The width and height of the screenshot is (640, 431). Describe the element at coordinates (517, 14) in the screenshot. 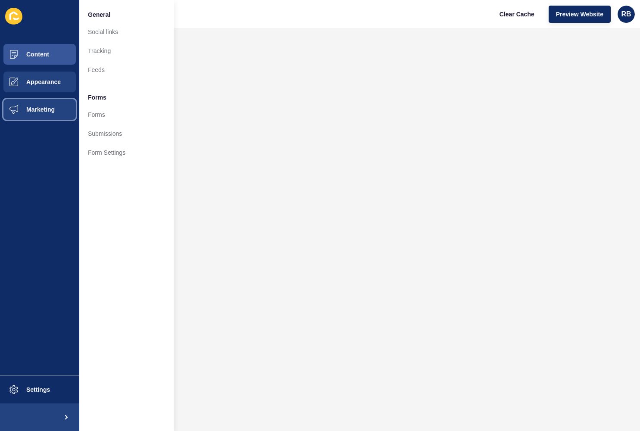

I see `span: Clear Cache` at that location.